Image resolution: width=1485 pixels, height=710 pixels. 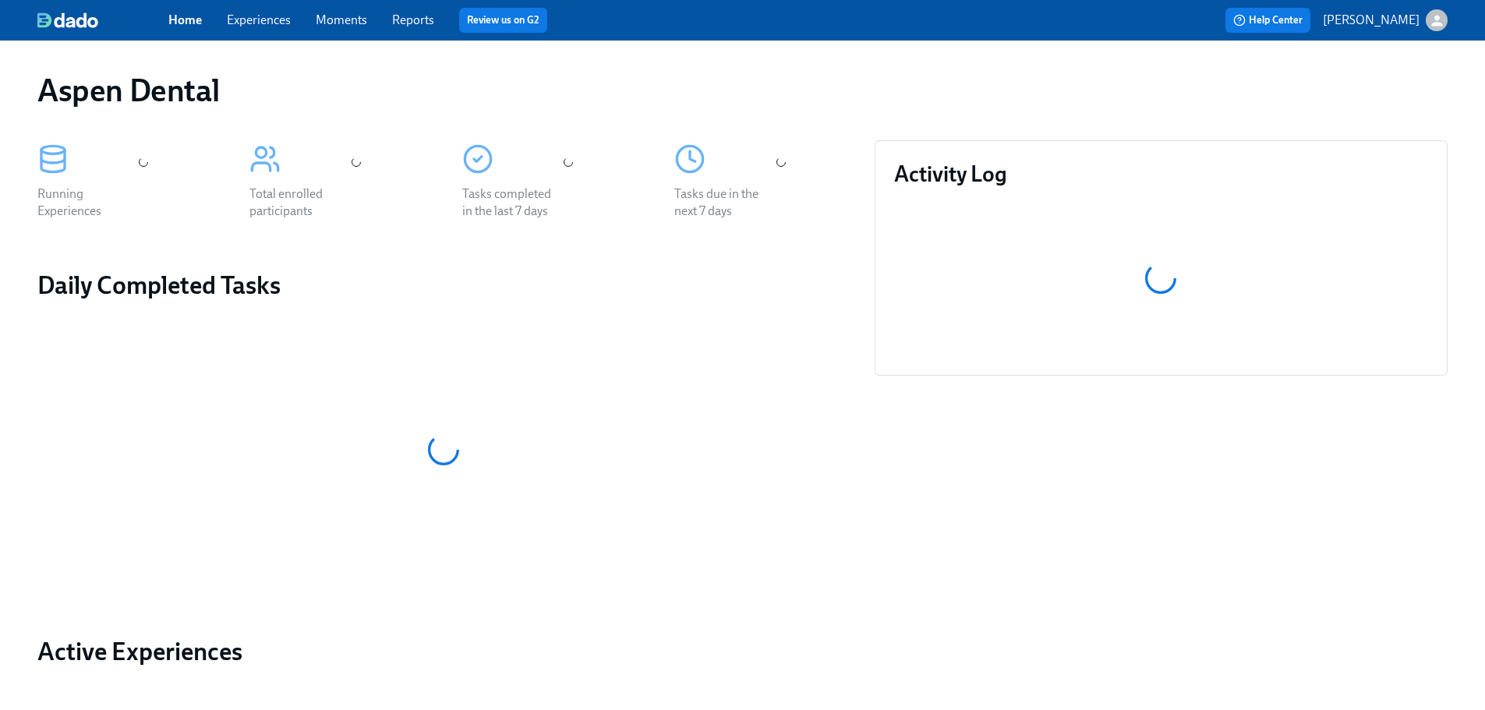 What do you see at coordinates (443, 652) in the screenshot?
I see `h2: Active Experiences` at bounding box center [443, 652].